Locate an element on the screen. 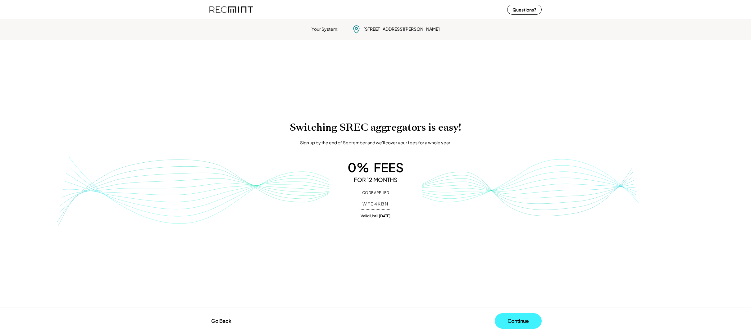 The image size is (751, 334). button: Go Back is located at coordinates (221, 321).